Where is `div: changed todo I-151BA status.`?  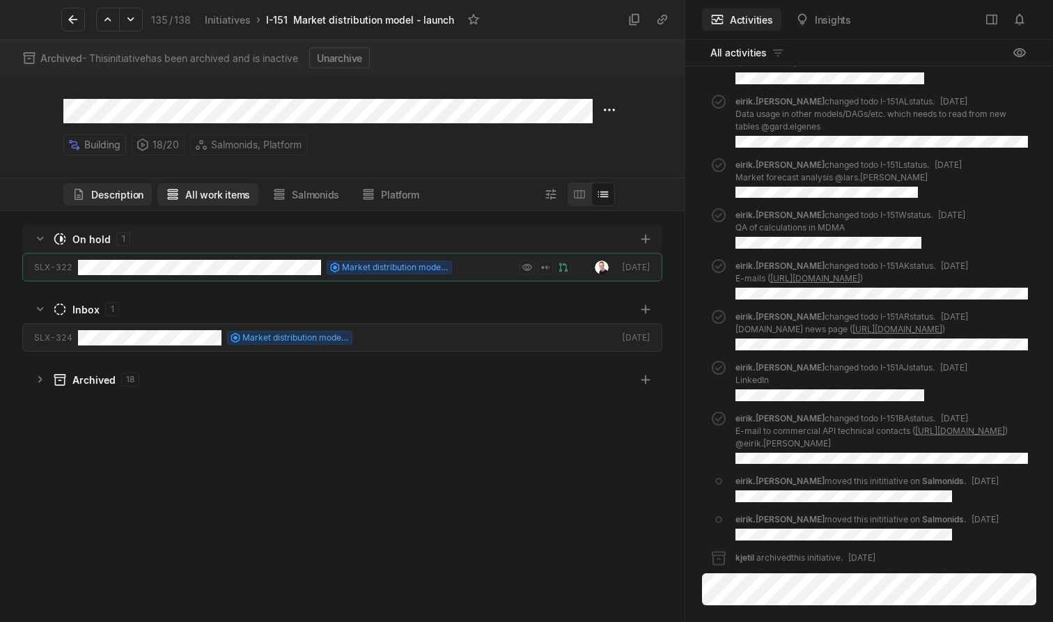
div: changed todo I-151BA status. is located at coordinates (882, 438).